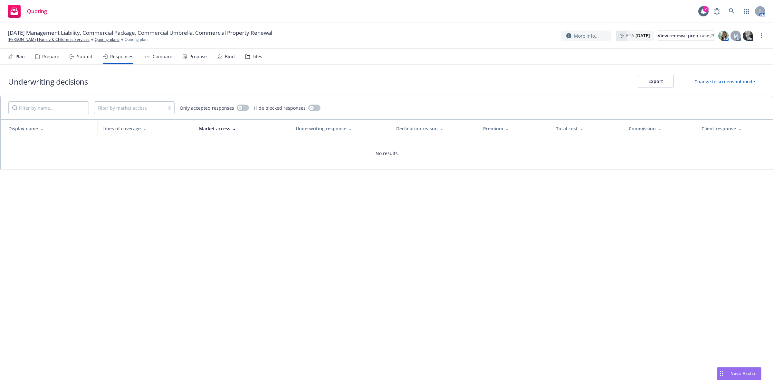  I want to click on span: Quoting plan, so click(136, 40).